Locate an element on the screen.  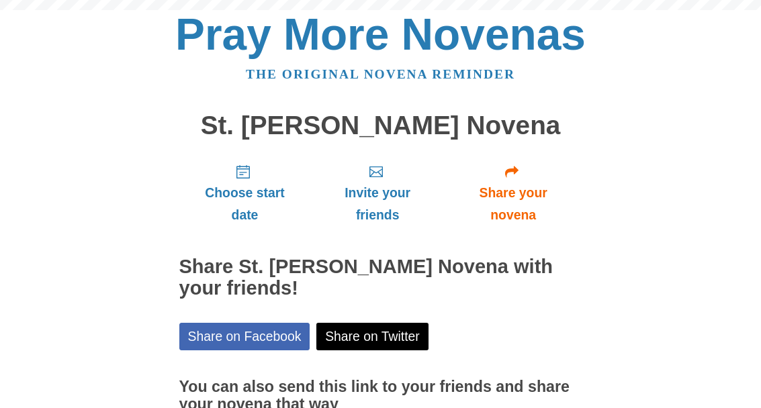
span: Invite your friends is located at coordinates (377, 204).